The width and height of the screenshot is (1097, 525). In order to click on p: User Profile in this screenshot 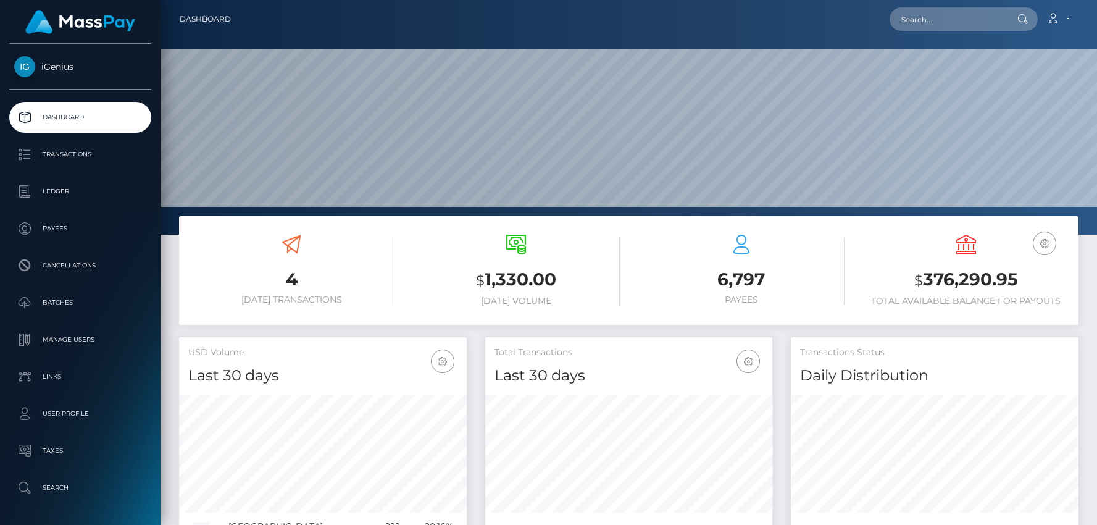, I will do `click(80, 414)`.